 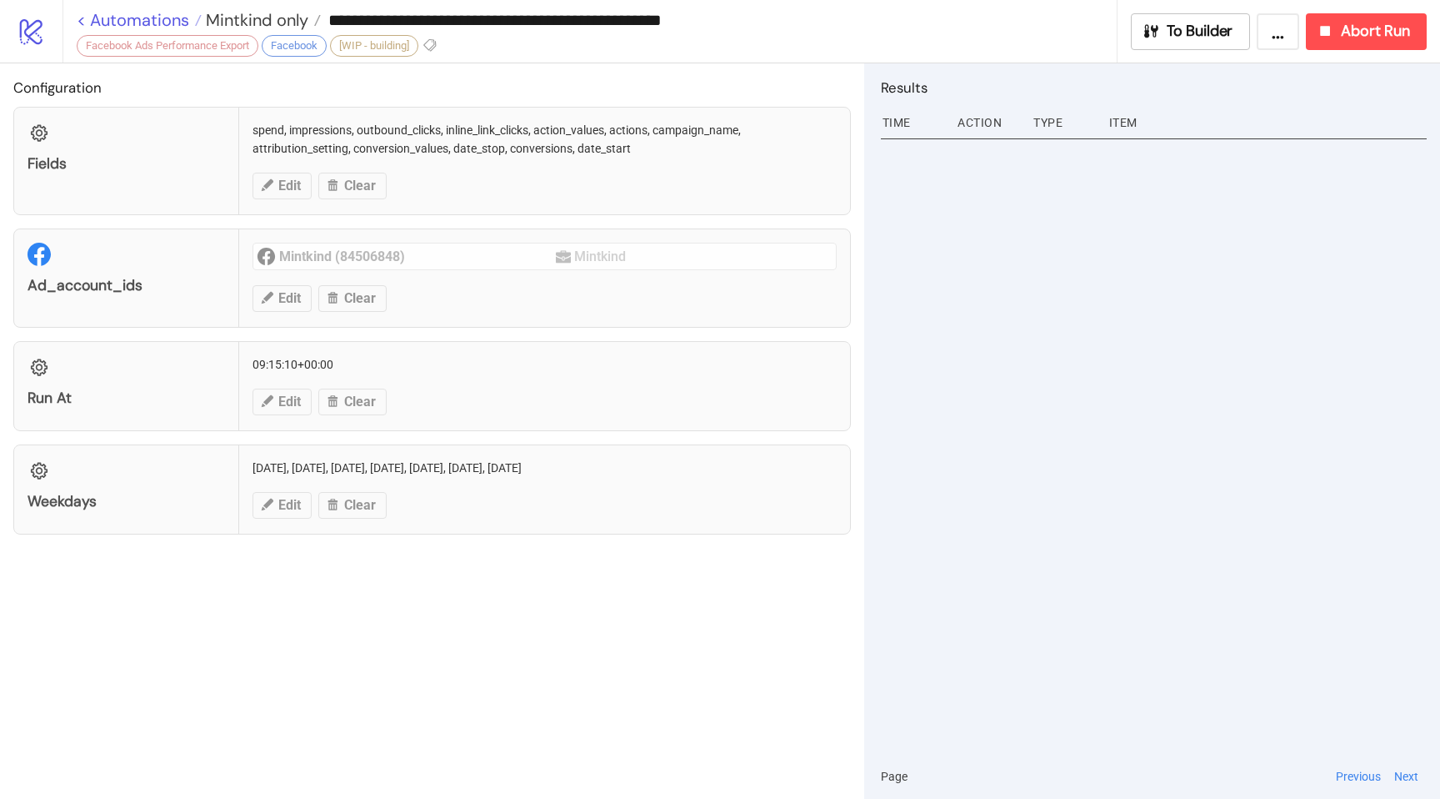 I want to click on h2: Results, so click(x=1154, y=88).